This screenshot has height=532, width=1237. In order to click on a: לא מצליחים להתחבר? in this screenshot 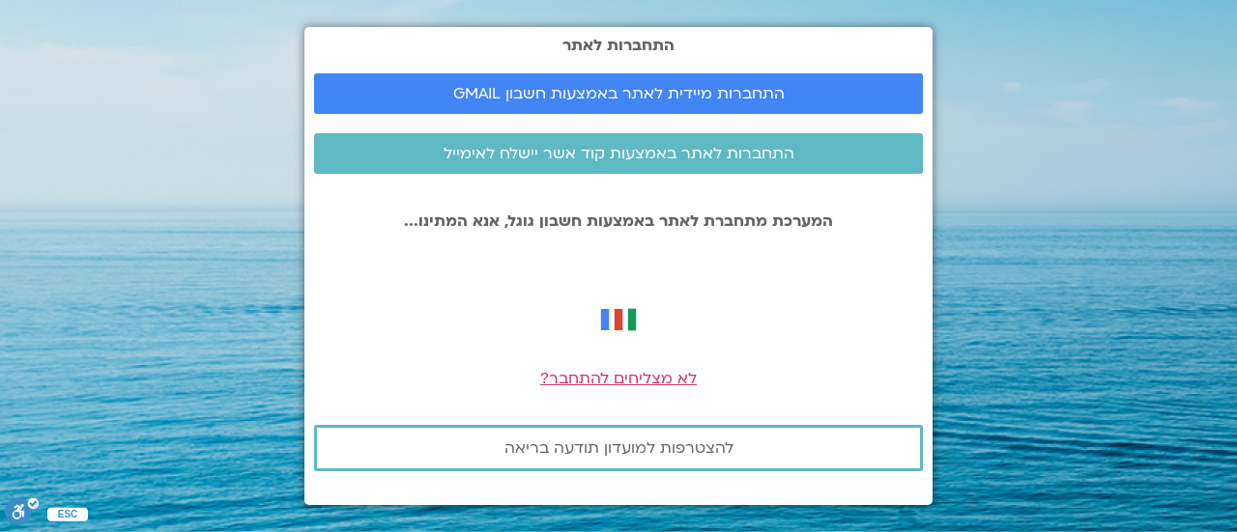, I will do `click(618, 379)`.